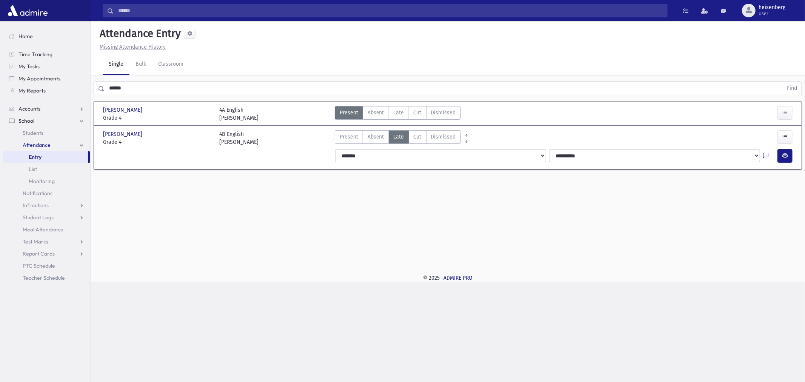  Describe the element at coordinates (46, 91) in the screenshot. I see `a: My Reports` at that location.